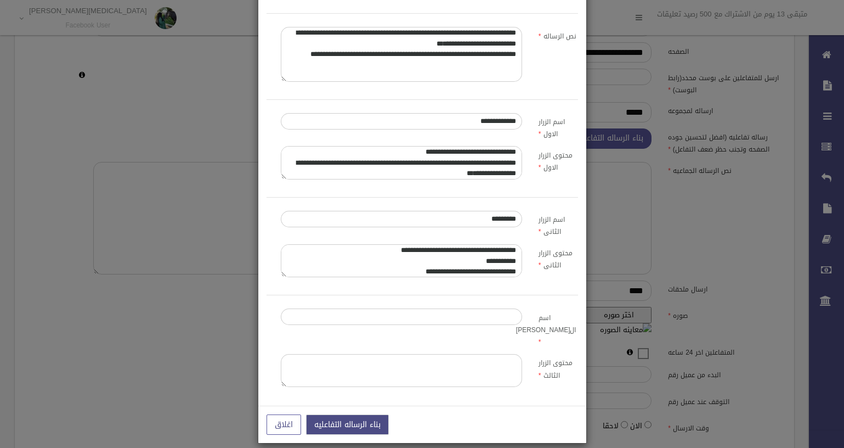 Image resolution: width=844 pixels, height=448 pixels. What do you see at coordinates (347, 424) in the screenshot?
I see `button: بناء الرساله التفاعليه` at bounding box center [347, 424].